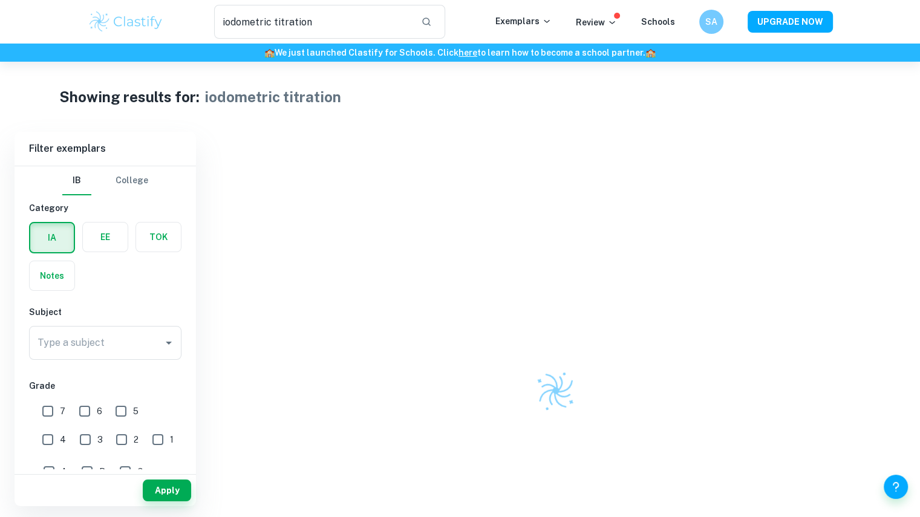 This screenshot has height=517, width=920. What do you see at coordinates (102, 472) in the screenshot?
I see `span: B` at bounding box center [102, 472].